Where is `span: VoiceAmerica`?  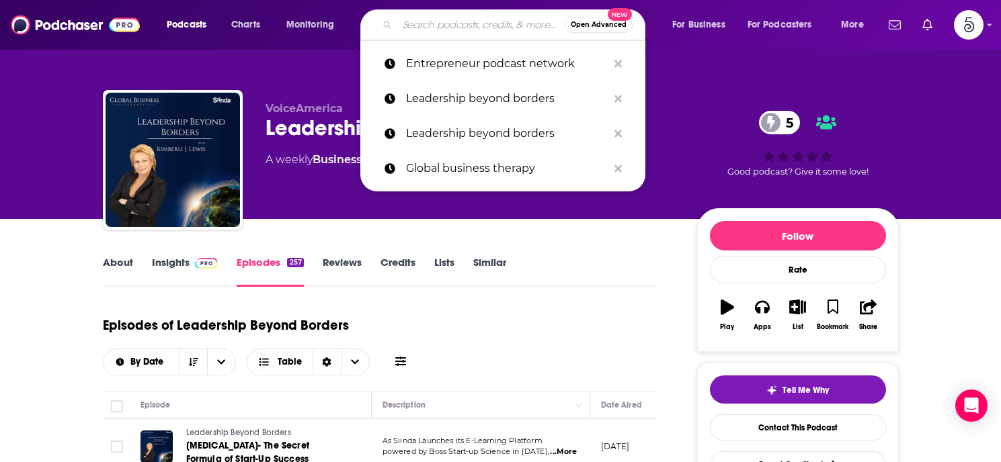
span: VoiceAmerica is located at coordinates (304, 108).